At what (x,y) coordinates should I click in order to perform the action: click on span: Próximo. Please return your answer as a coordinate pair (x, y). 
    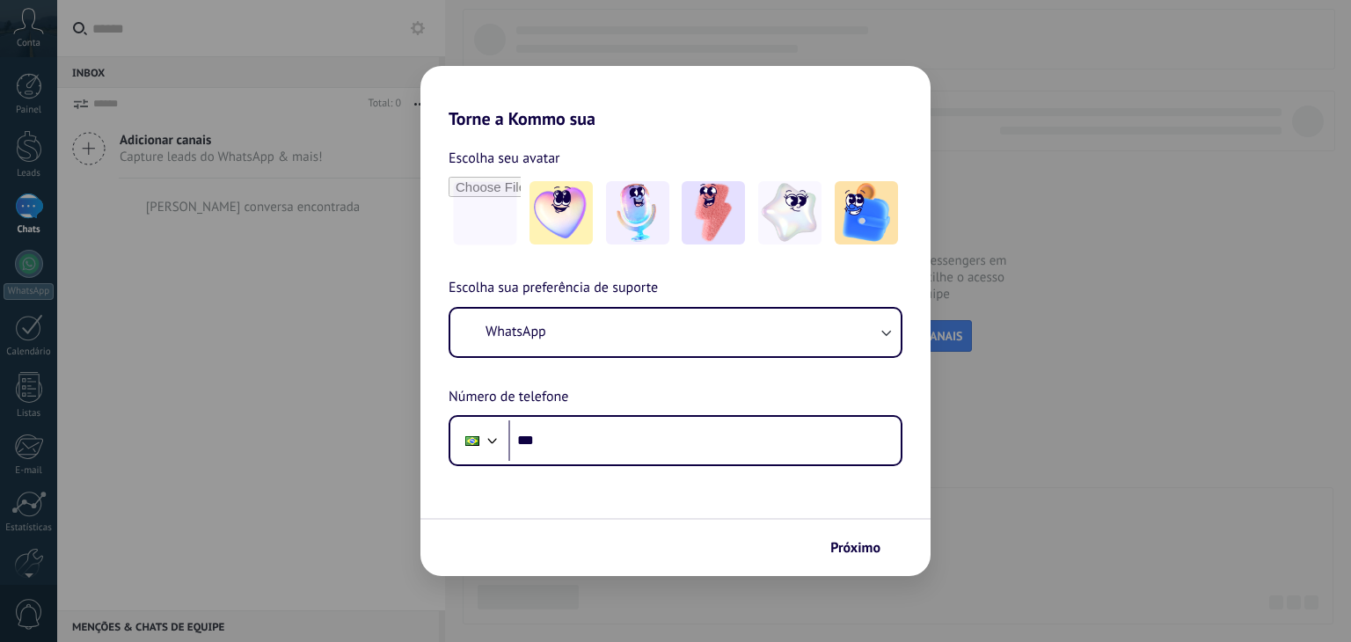
    Looking at the image, I should click on (855, 548).